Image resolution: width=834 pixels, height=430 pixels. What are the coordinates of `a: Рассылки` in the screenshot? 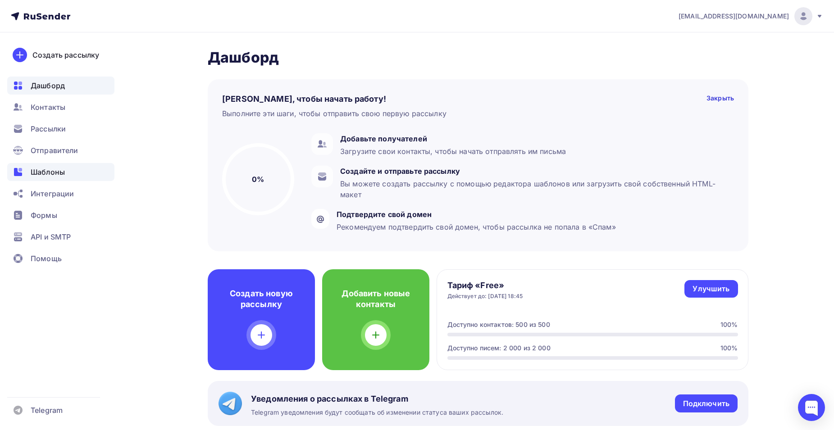 It's located at (61, 129).